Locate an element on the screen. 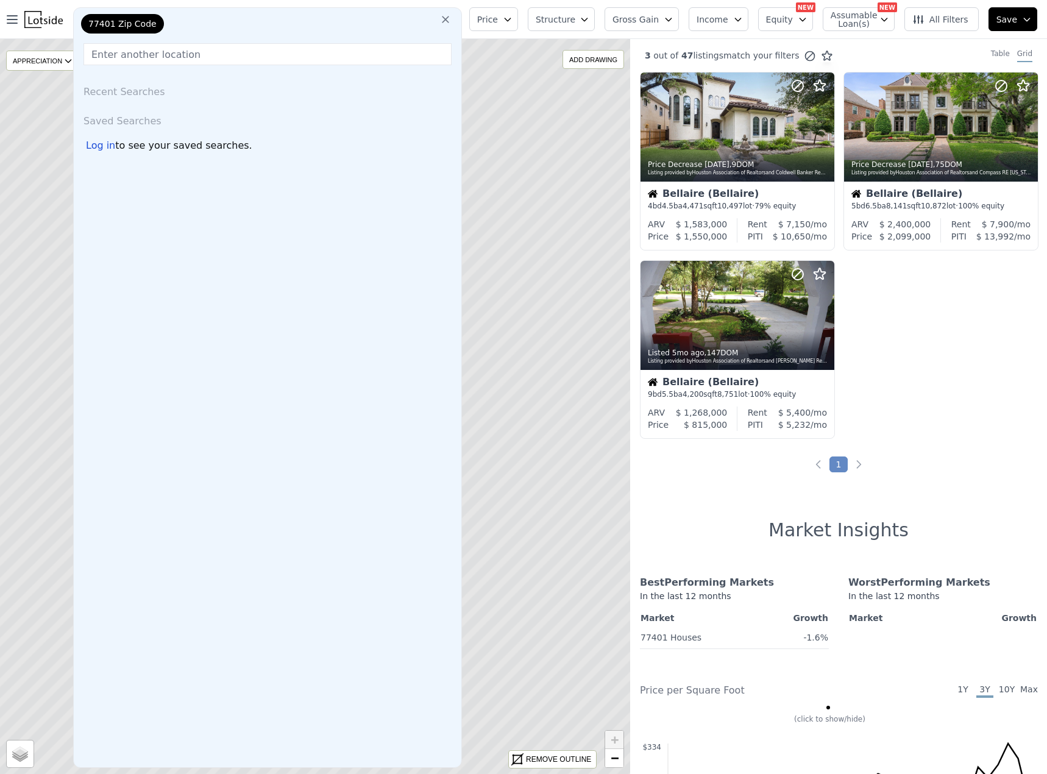  a: Page 1 is your current page is located at coordinates (839, 464).